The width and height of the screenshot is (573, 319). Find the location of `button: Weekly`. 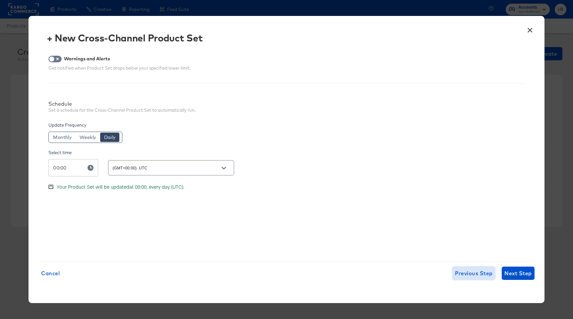

button: Weekly is located at coordinates (88, 137).